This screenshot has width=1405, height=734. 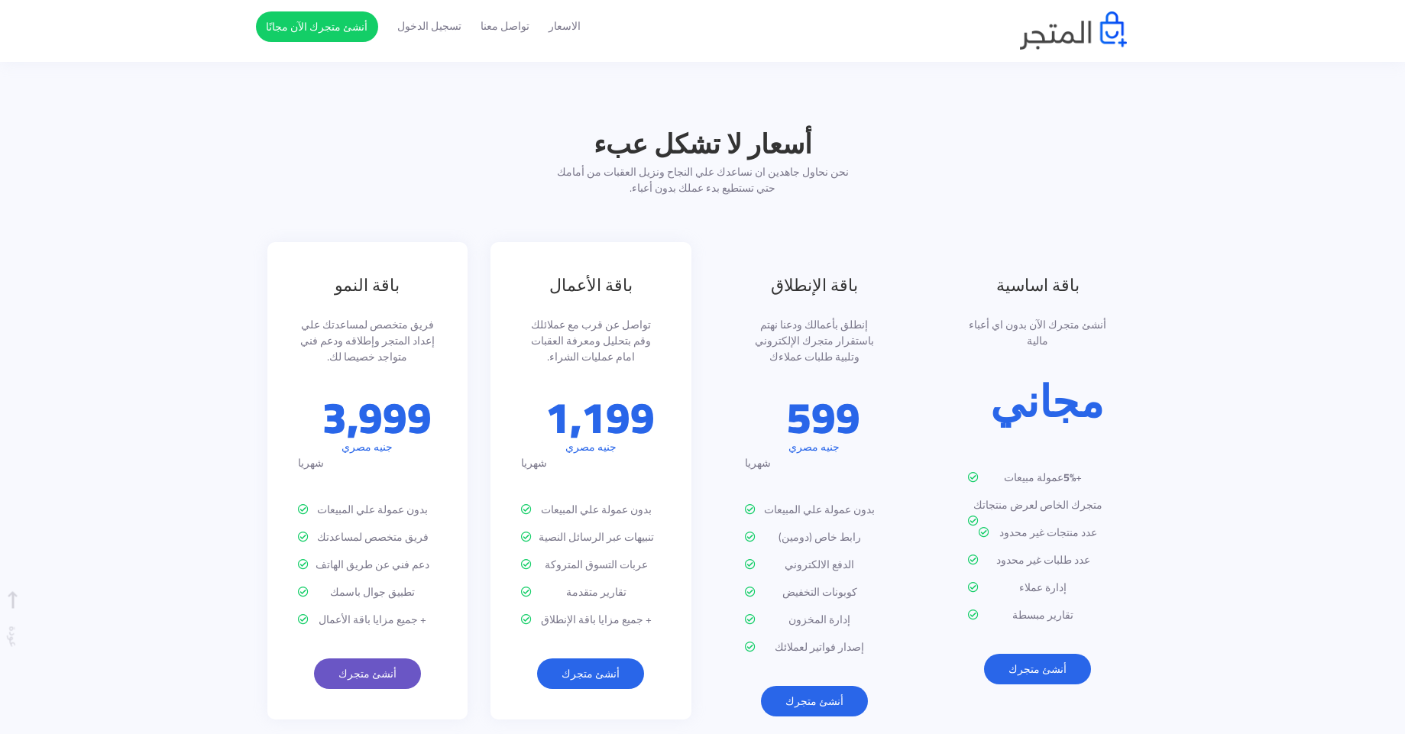 What do you see at coordinates (600, 417) in the screenshot?
I see `p: 1,199` at bounding box center [600, 417].